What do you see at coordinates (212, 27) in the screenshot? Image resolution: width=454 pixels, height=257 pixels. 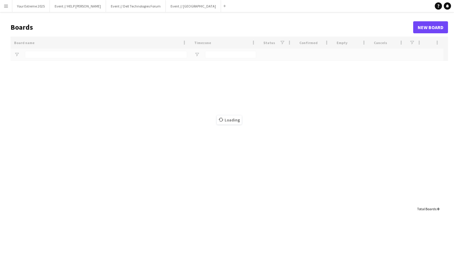 I see `h1: Boards` at bounding box center [212, 27].